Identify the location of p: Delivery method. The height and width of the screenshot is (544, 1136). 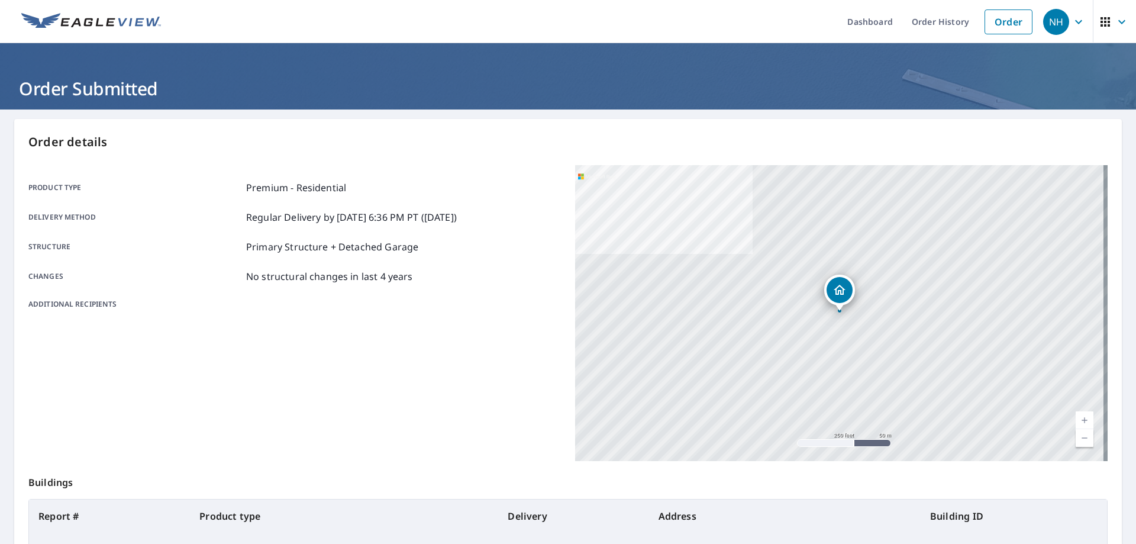
(135, 217).